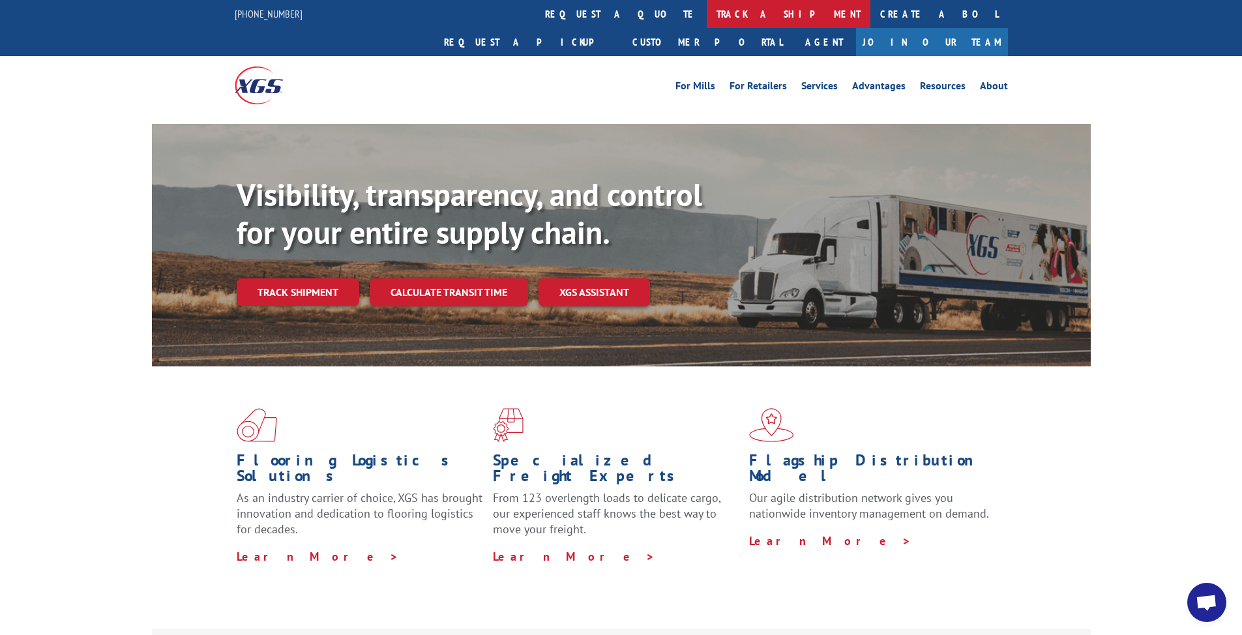 The height and width of the screenshot is (635, 1242). I want to click on a: XGS ASSISTANT, so click(594, 292).